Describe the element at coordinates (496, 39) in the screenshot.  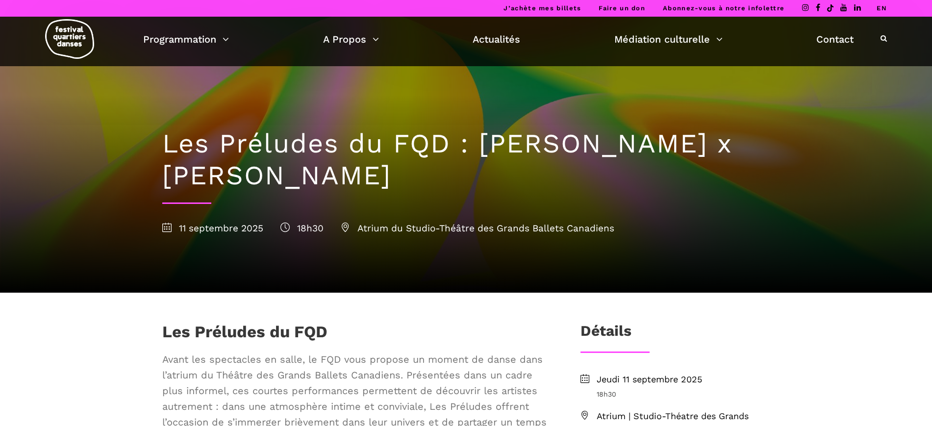
I see `a: Actualités` at that location.